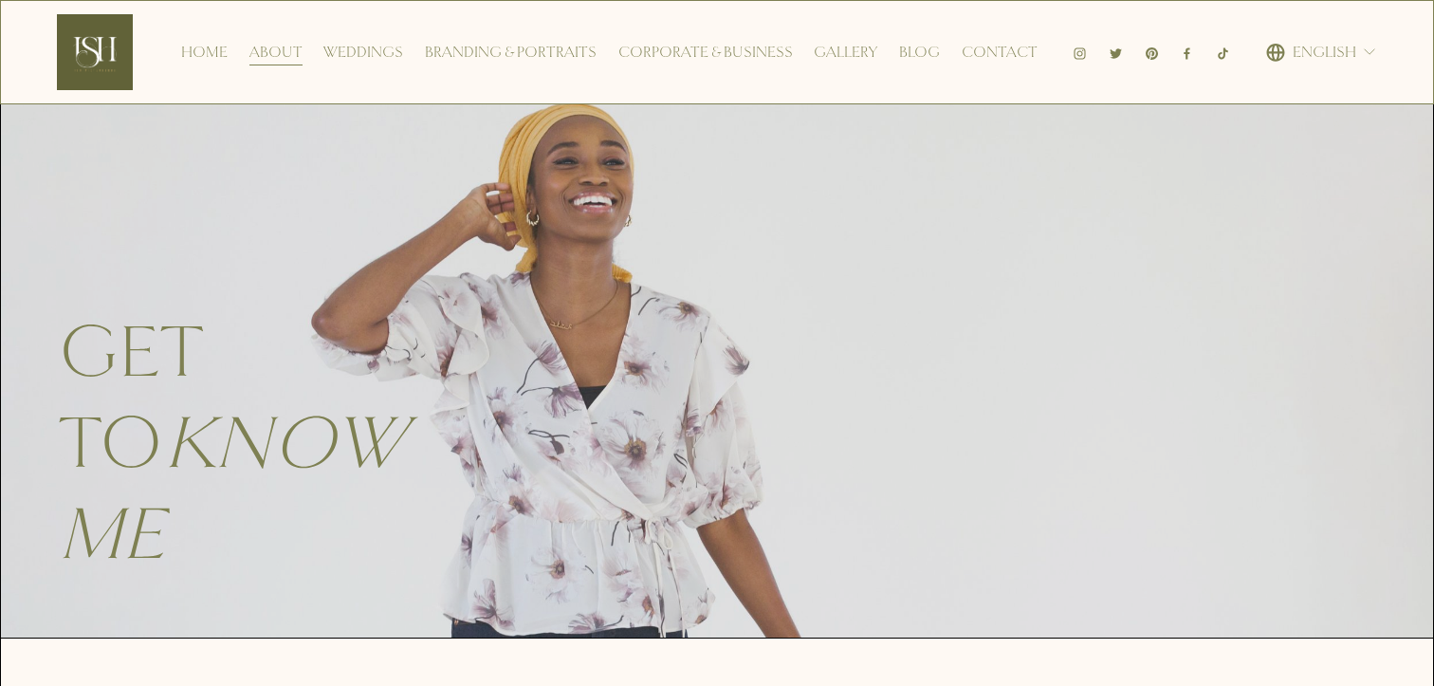 The width and height of the screenshot is (1434, 686). Describe the element at coordinates (95, 52) in the screenshot. I see `img: Ish Picturesque` at that location.